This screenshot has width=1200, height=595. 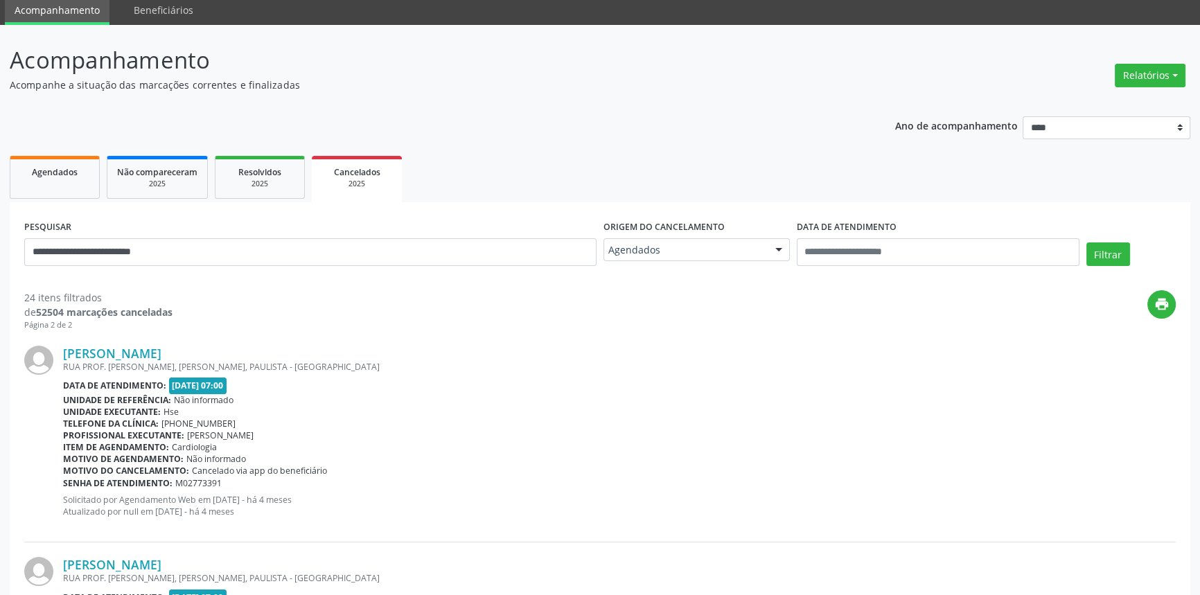 I want to click on strong: 52504 marcações canceladas, so click(x=104, y=312).